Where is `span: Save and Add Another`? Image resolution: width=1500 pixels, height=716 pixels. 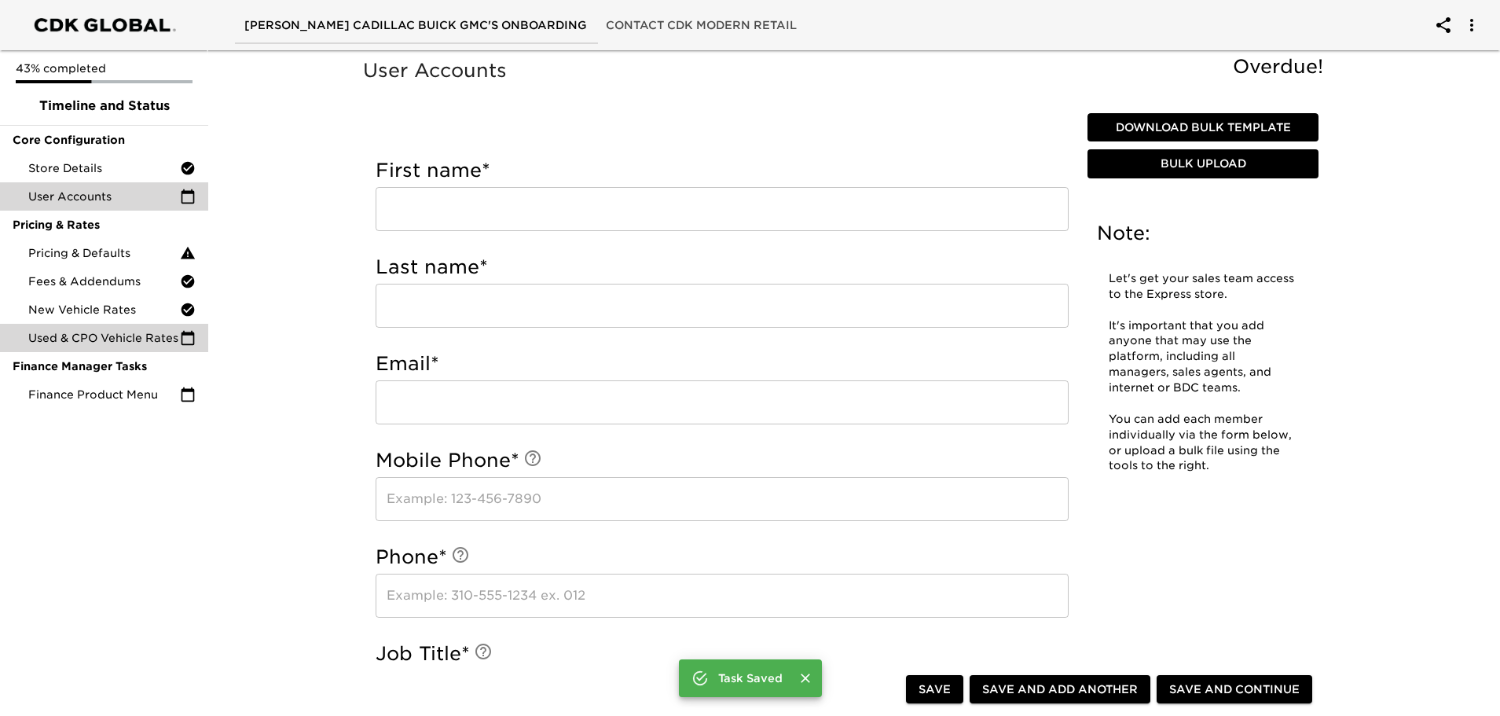 span: Save and Add Another is located at coordinates (1060, 689).